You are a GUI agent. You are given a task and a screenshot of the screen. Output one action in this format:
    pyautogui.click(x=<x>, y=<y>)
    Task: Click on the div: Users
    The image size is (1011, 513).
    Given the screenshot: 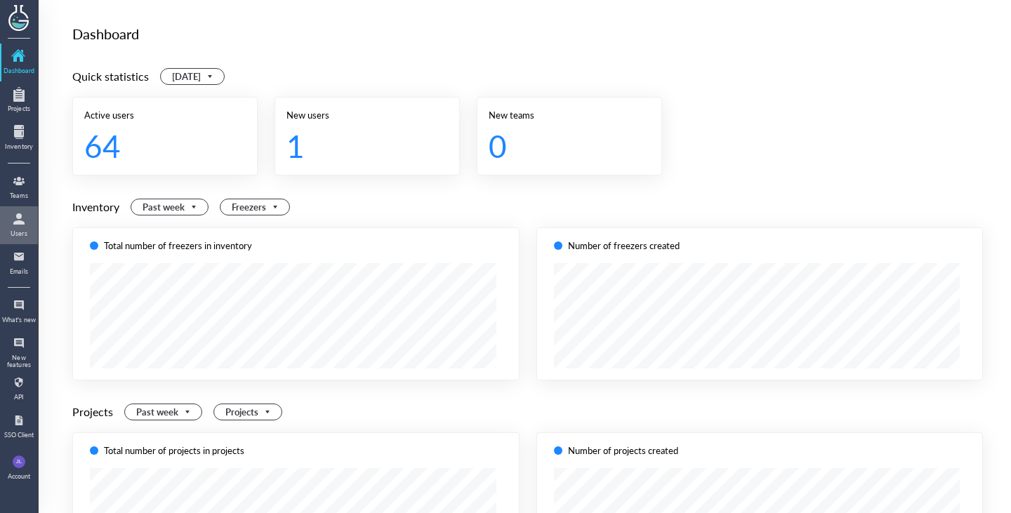 What is the action you would take?
    pyautogui.click(x=19, y=234)
    